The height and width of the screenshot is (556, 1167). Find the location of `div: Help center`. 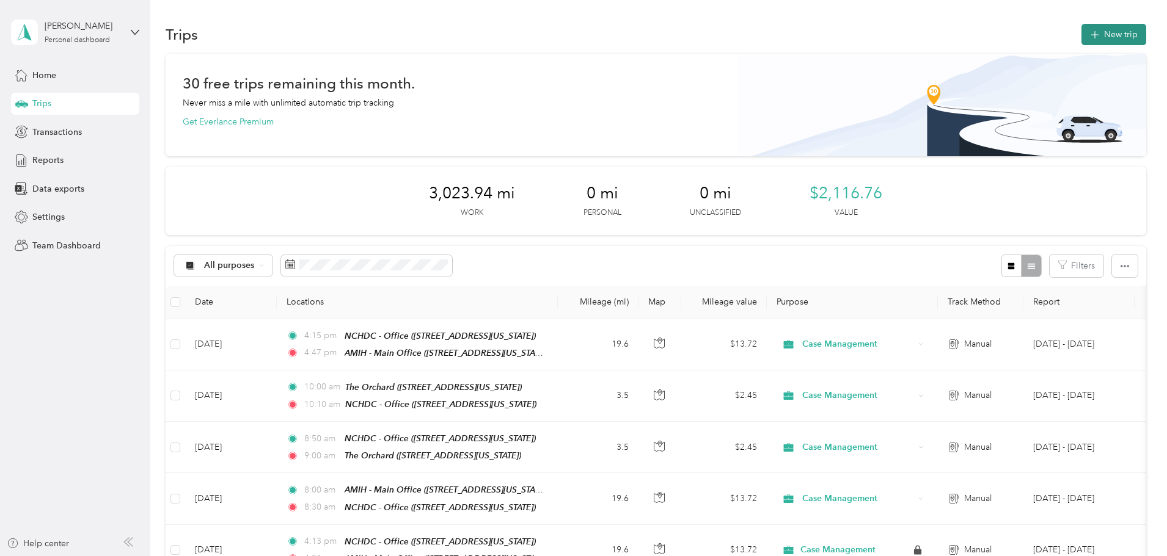

div: Help center is located at coordinates (38, 544).